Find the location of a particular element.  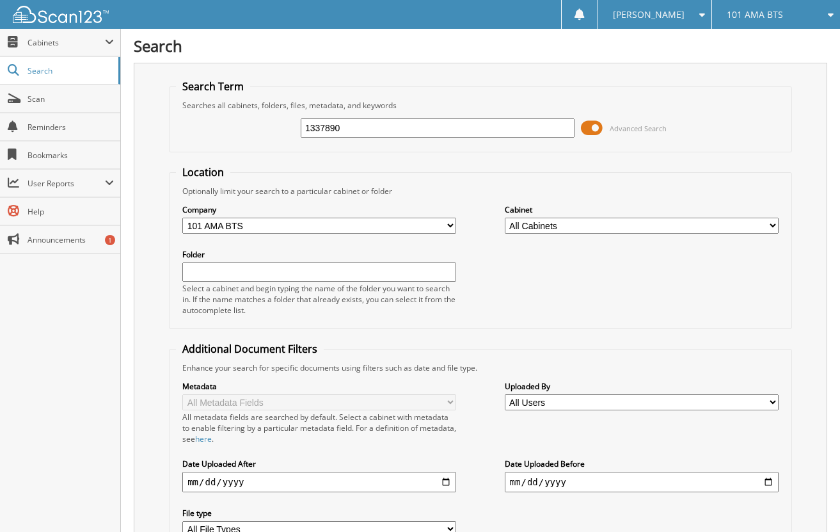

legend: Additional Document Filters is located at coordinates (250, 349).